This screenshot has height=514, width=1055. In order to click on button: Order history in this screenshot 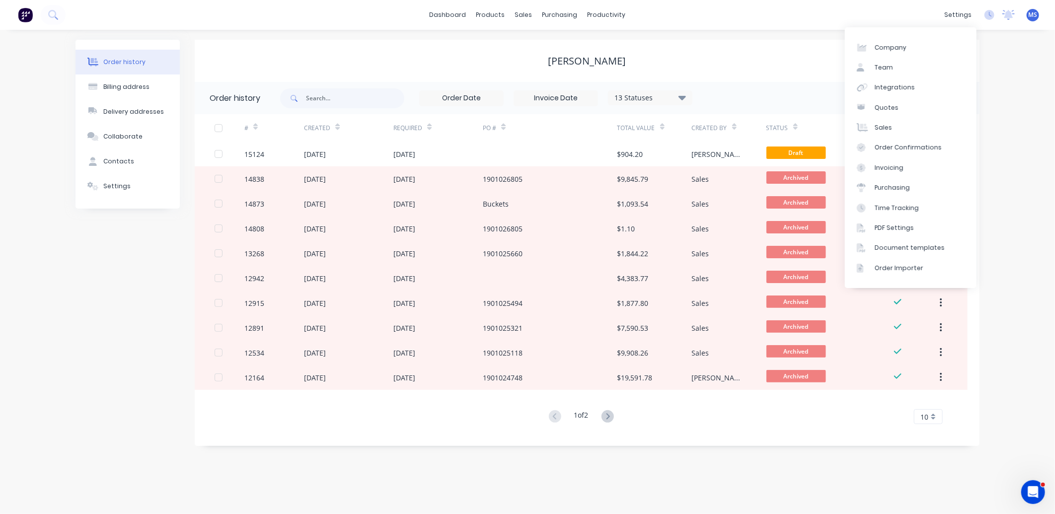, I will do `click(128, 62)`.